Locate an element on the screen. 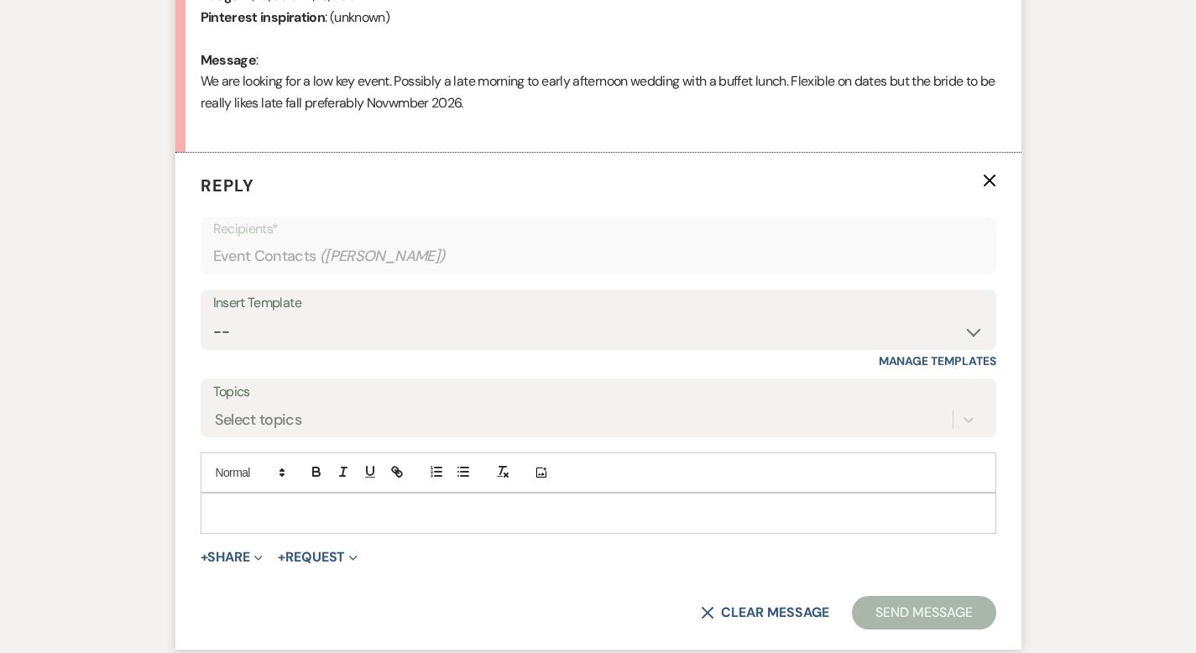  div: Insert Template is located at coordinates (598, 303).